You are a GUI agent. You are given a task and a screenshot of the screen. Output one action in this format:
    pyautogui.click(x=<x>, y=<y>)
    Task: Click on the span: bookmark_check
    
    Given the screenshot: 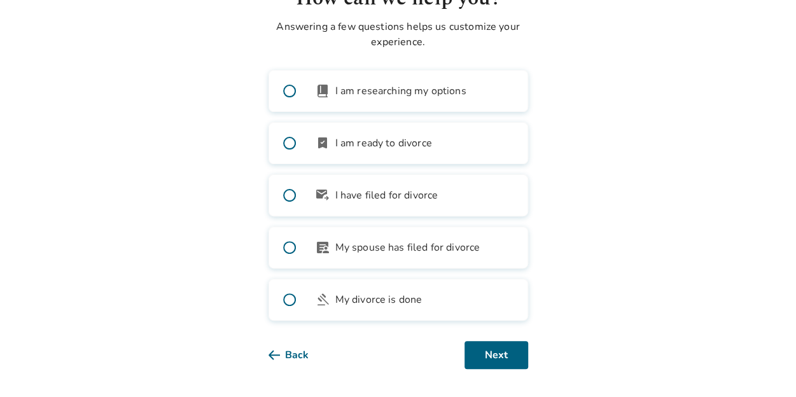 What is the action you would take?
    pyautogui.click(x=322, y=143)
    